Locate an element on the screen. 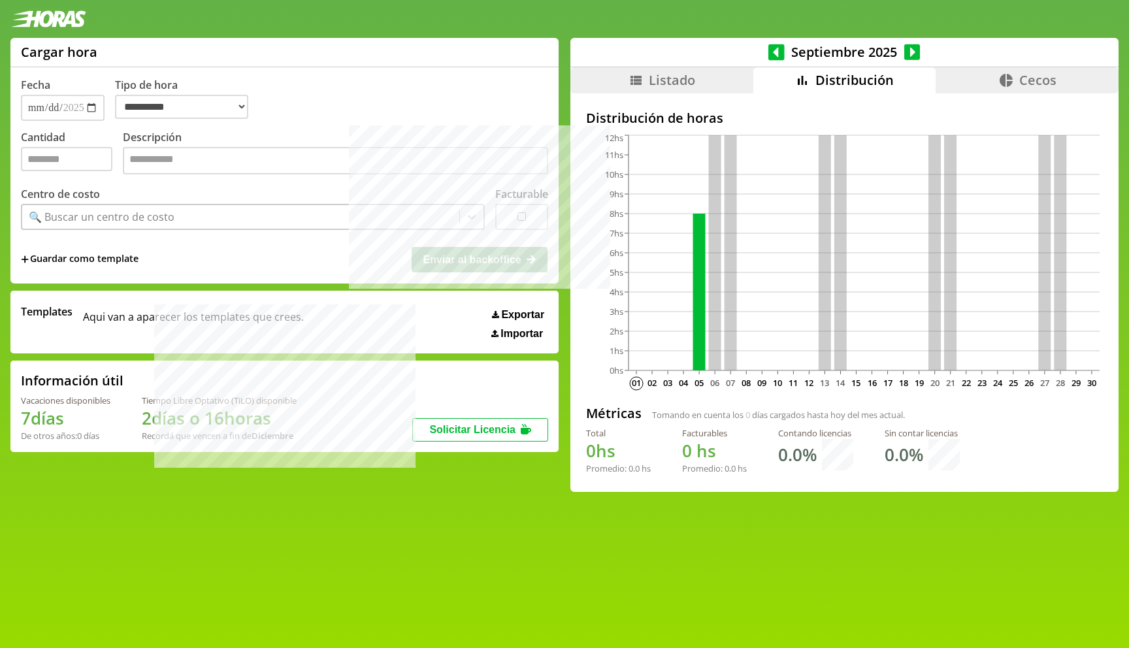 Image resolution: width=1129 pixels, height=648 pixels. b: Diciembre is located at coordinates (272, 436).